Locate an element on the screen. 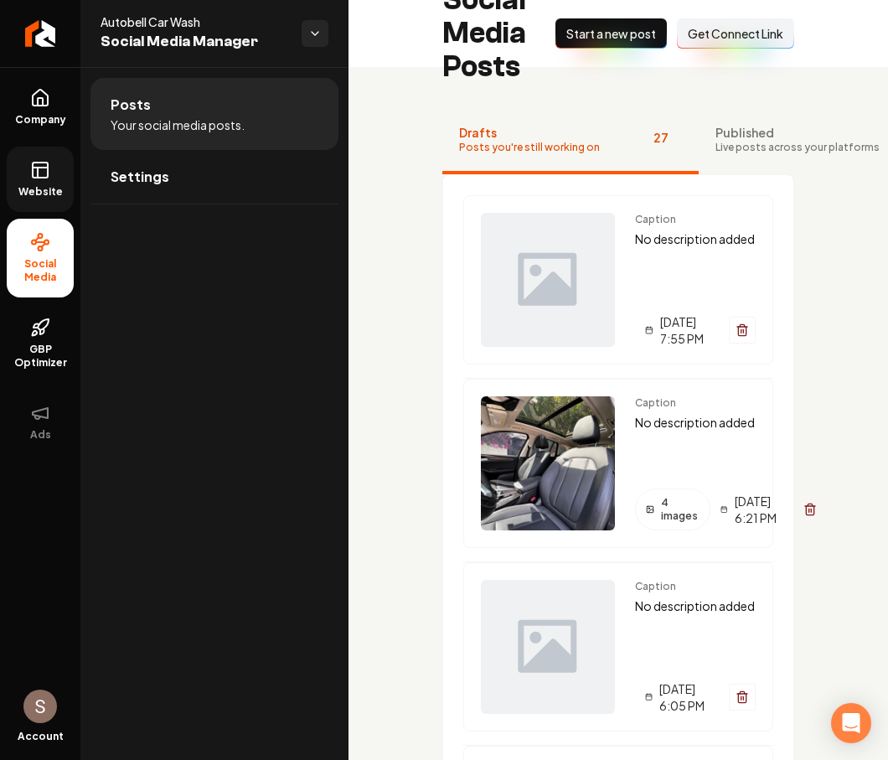 The width and height of the screenshot is (888, 760). a: GBP Optimizer is located at coordinates (40, 343).